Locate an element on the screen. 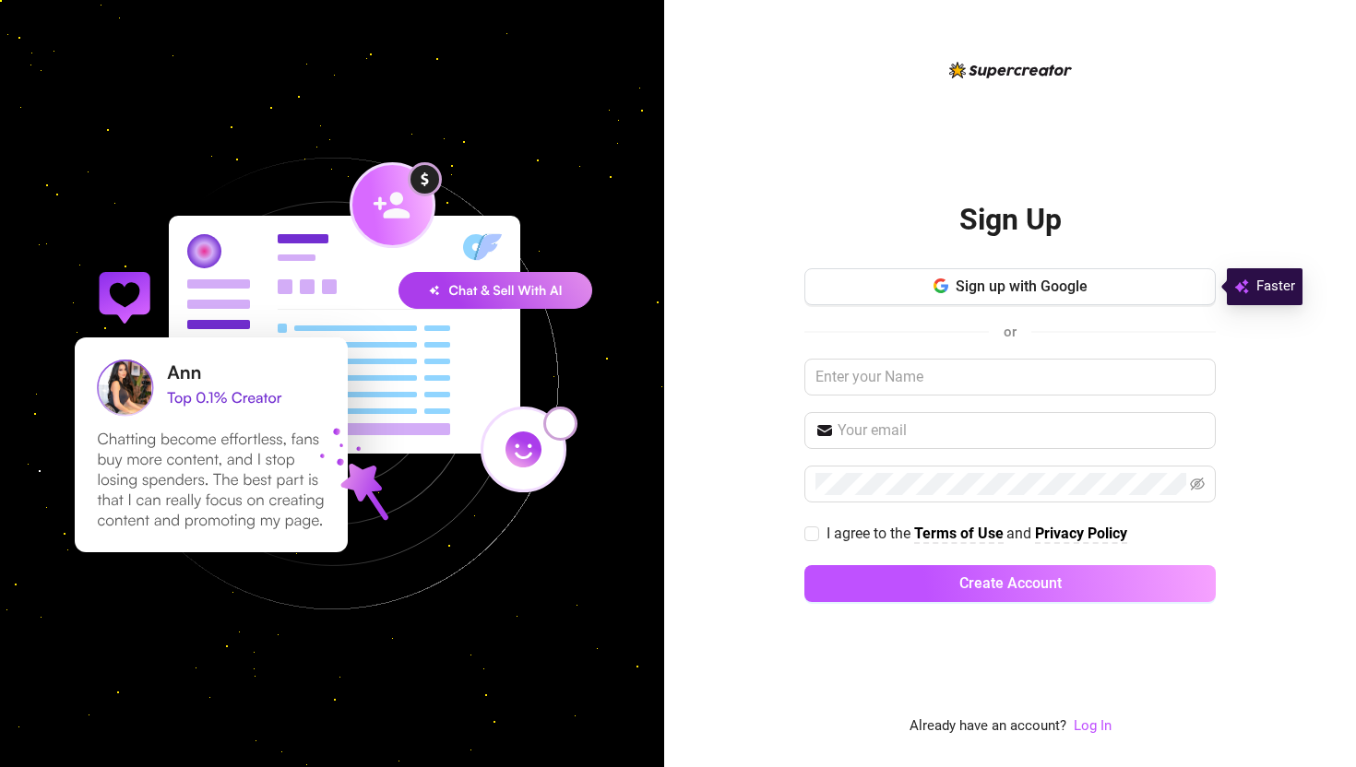 The width and height of the screenshot is (1356, 767). input: Enter your Name is located at coordinates (1010, 377).